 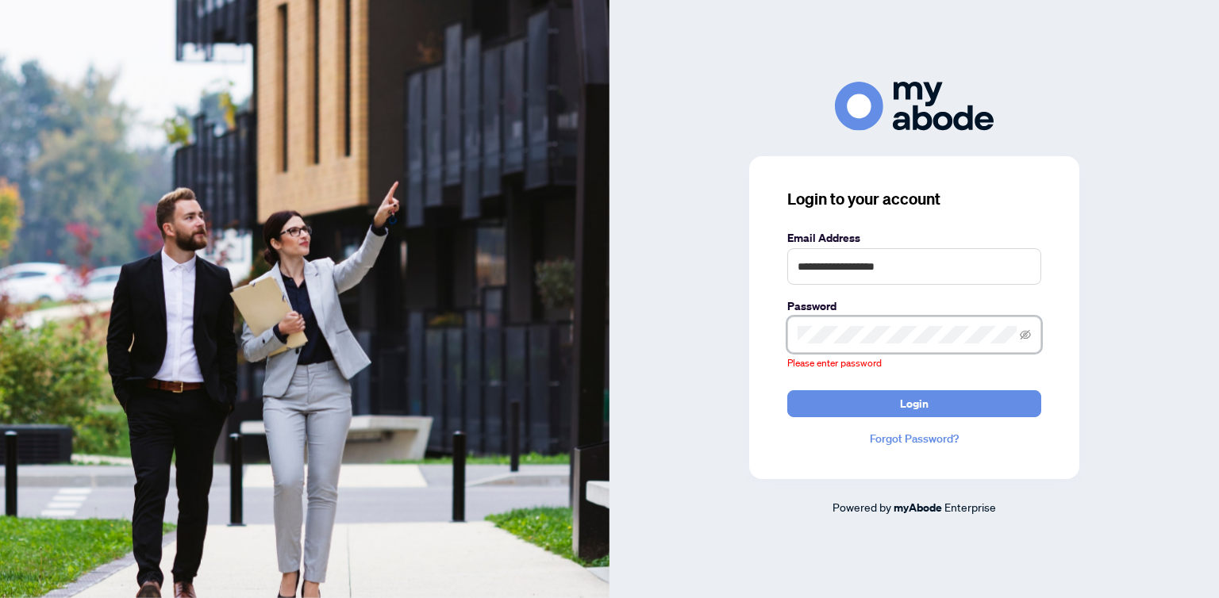 What do you see at coordinates (969, 507) in the screenshot?
I see `span: Enterprise` at bounding box center [969, 507].